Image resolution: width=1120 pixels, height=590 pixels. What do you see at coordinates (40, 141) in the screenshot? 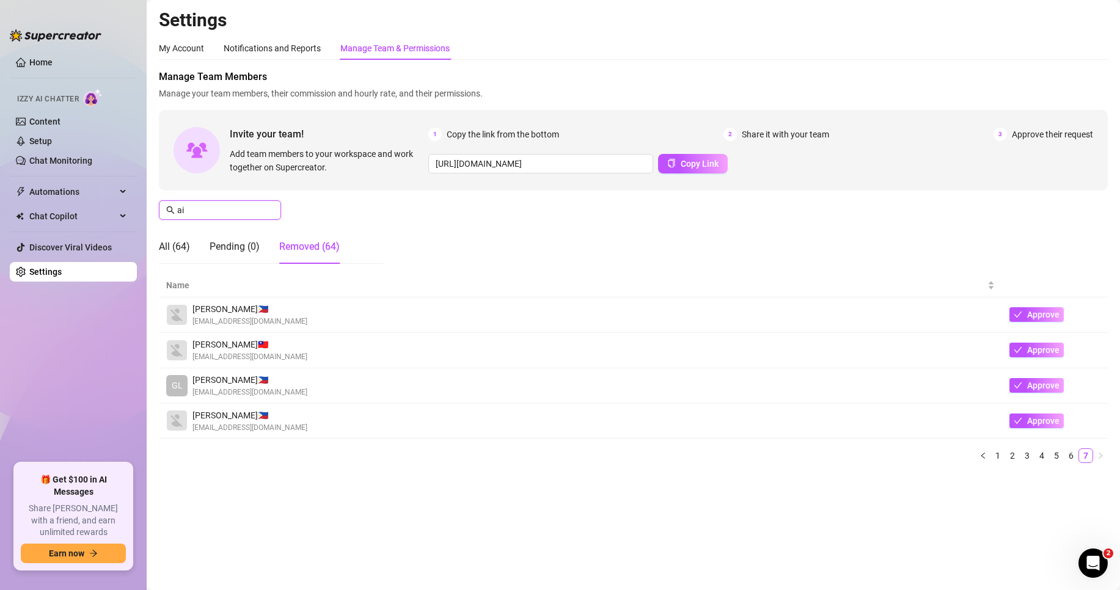
I see `a: Setup` at bounding box center [40, 141].